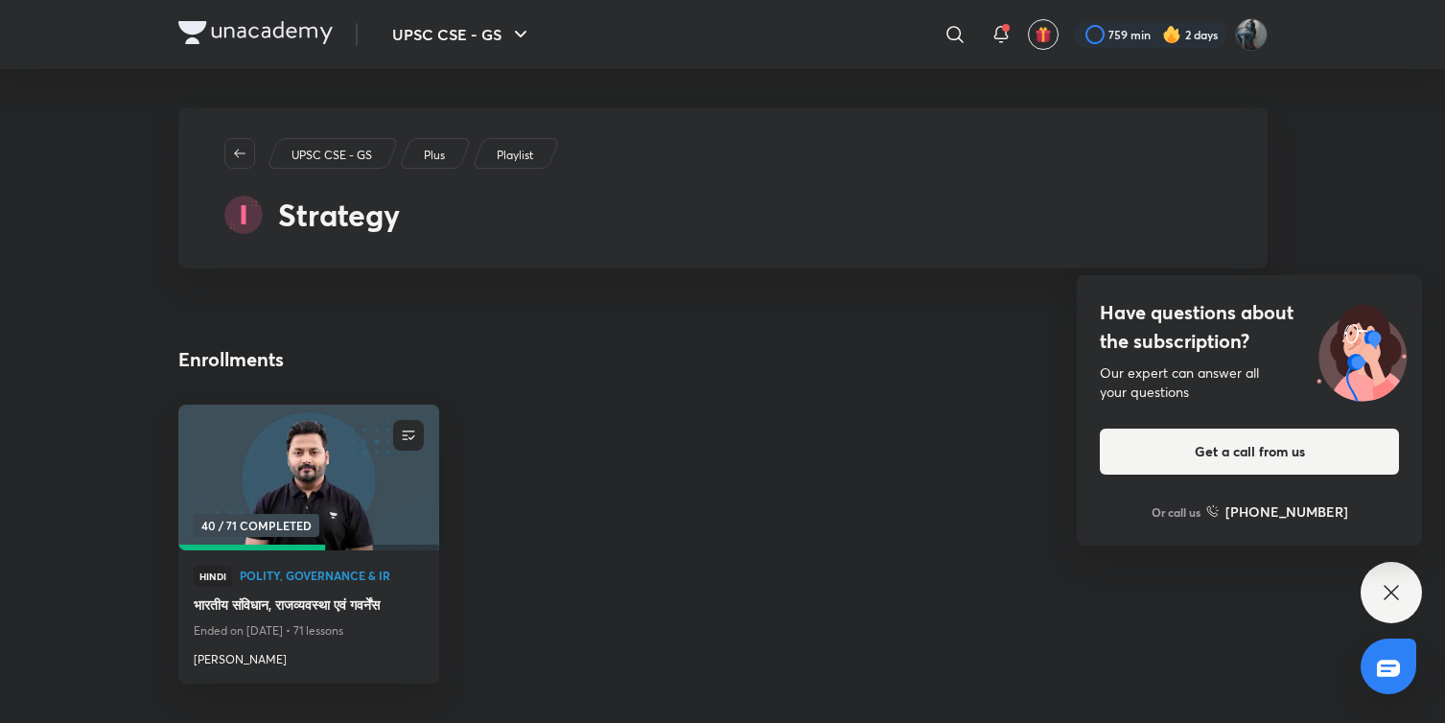  What do you see at coordinates (332, 155) in the screenshot?
I see `p: UPSC CSE - GS` at bounding box center [332, 155].